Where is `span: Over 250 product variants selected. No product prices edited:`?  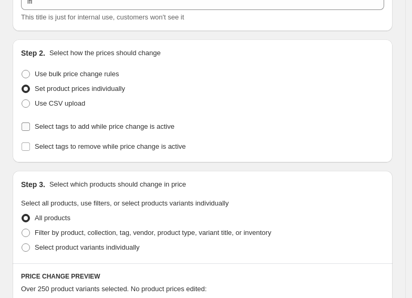 span: Over 250 product variants selected. No product prices edited: is located at coordinates (114, 289).